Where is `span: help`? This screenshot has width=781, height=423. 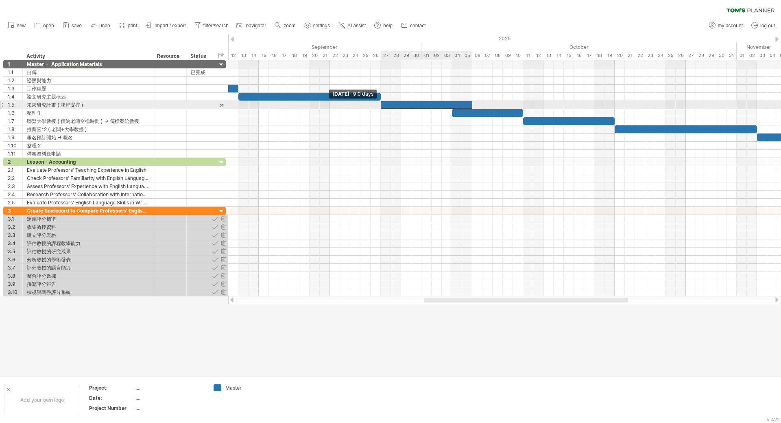 span: help is located at coordinates (388, 26).